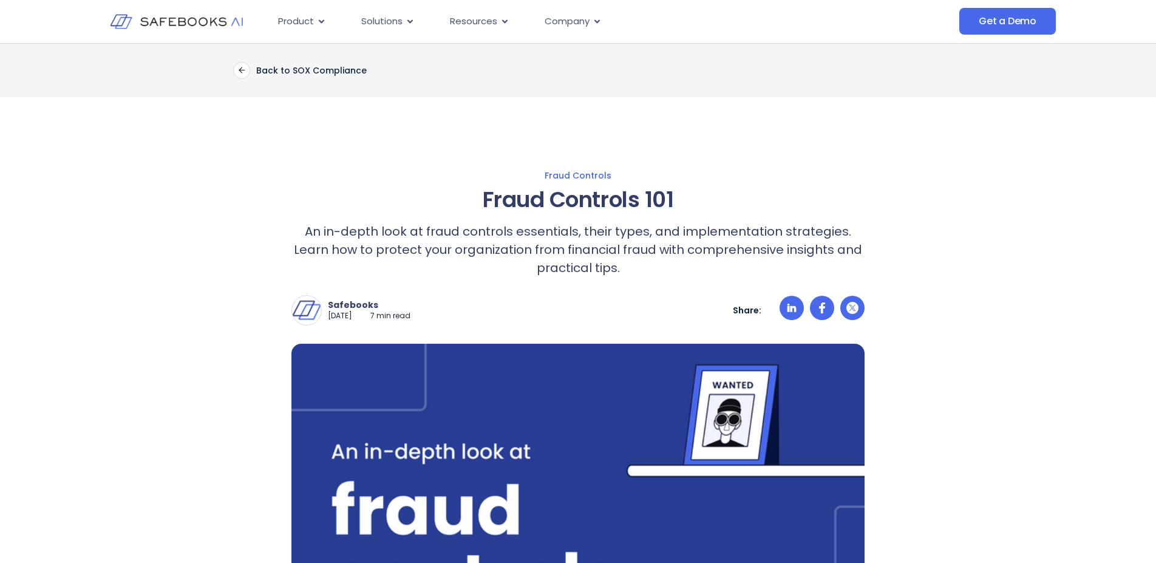  What do you see at coordinates (553, 21) in the screenshot?
I see `div: Menu Toggle` at bounding box center [553, 21].